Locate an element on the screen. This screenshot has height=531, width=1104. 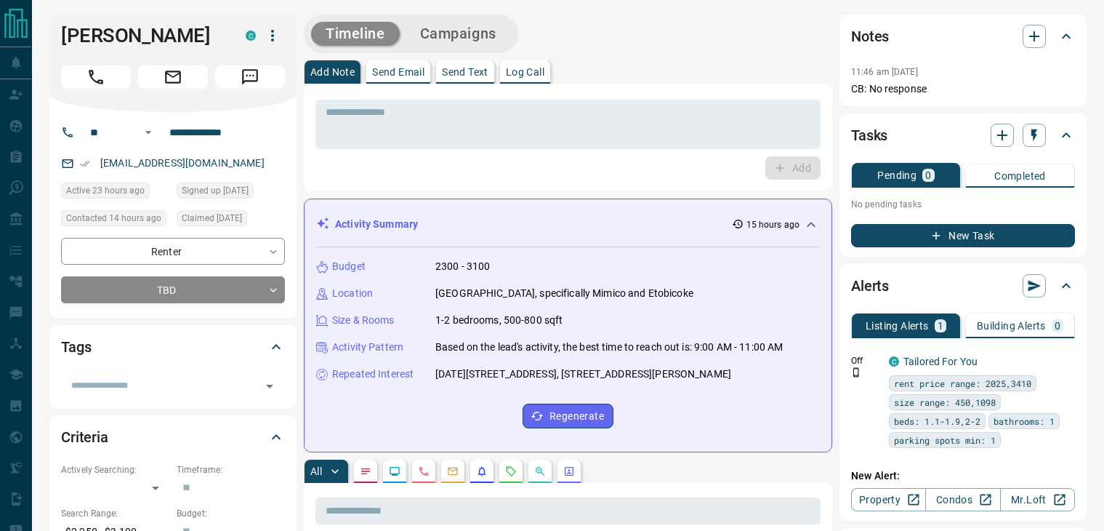
span: Message is located at coordinates (250, 77).